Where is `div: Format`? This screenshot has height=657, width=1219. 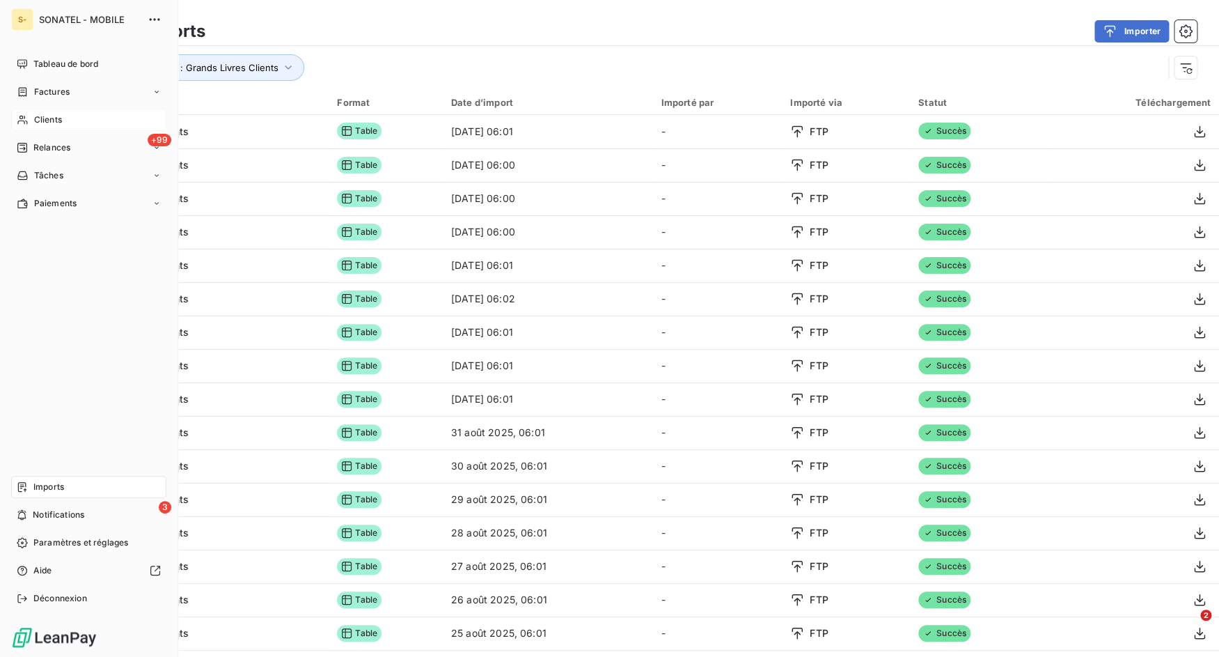 div: Format is located at coordinates (386, 102).